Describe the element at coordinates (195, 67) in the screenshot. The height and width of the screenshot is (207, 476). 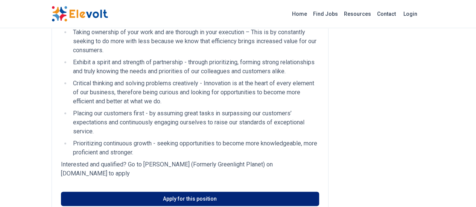
I see `li: Exhibit a spirit and strength of partnership - through prioritizing, forming strong relationships...` at that location.